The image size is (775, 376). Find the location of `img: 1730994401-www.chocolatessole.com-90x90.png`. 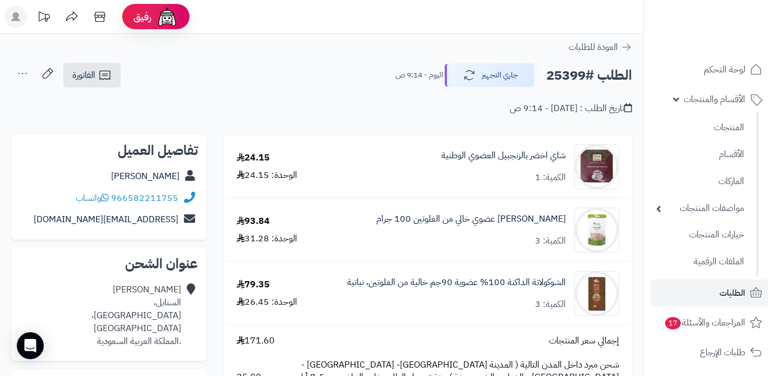

img: 1730994401-www.chocolatessole.com-90x90.png is located at coordinates (597, 293).